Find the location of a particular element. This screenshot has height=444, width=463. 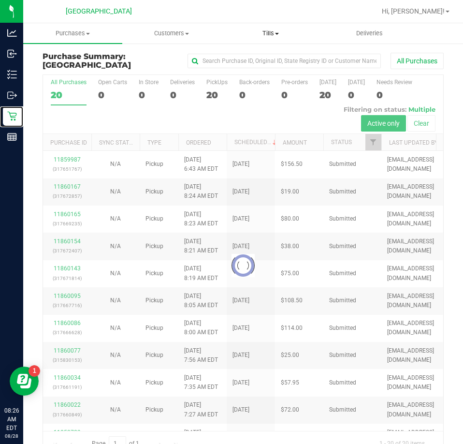

a: Customers is located at coordinates (172, 33).